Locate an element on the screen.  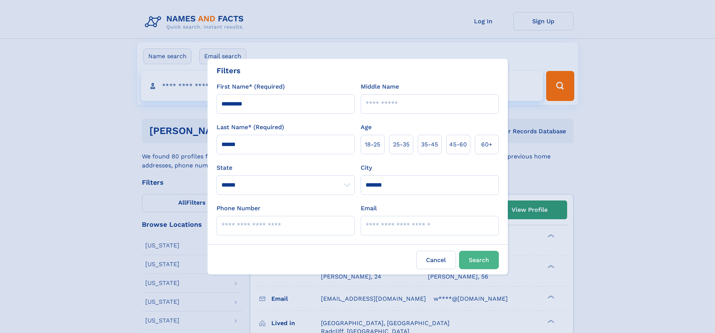
div: Filters is located at coordinates (229, 71).